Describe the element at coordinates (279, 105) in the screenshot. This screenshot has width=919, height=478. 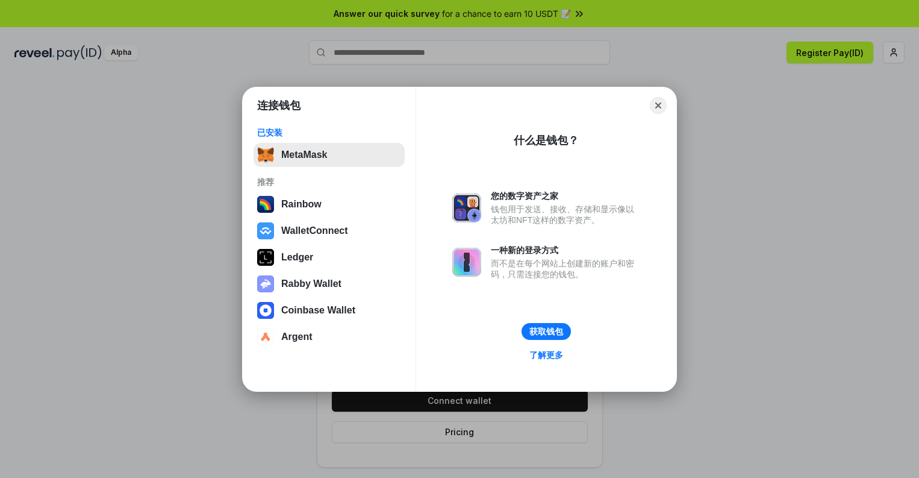
I see `h1: 连接钱包` at that location.